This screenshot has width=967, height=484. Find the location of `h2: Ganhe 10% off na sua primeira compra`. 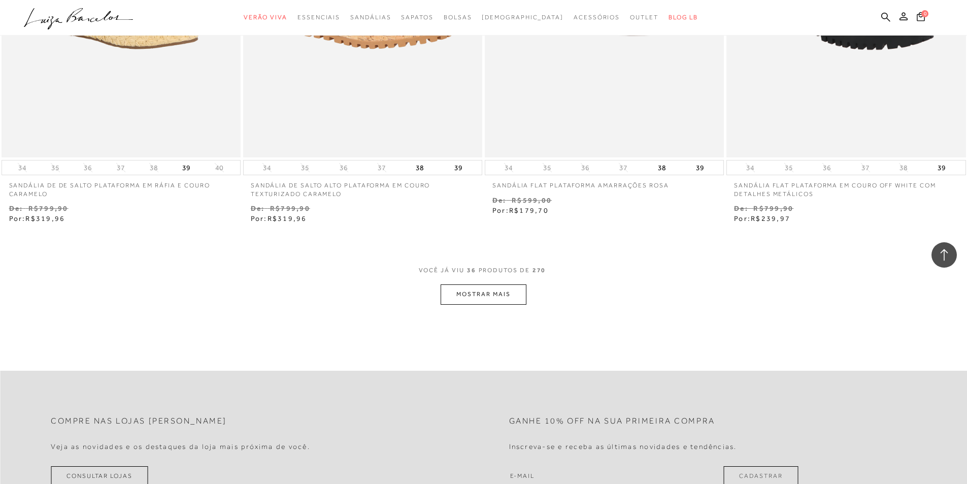

h2: Ganhe 10% off na sua primeira compra is located at coordinates (612, 421).